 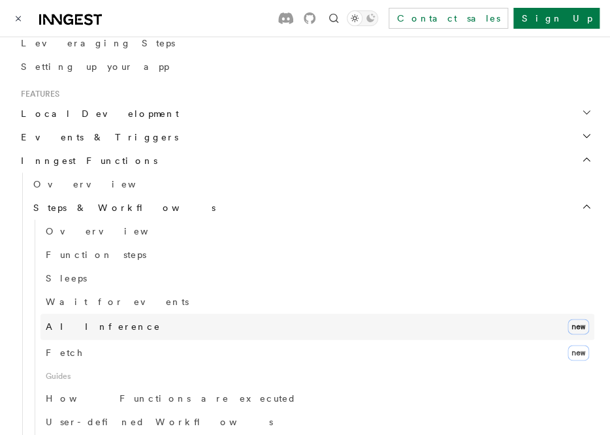 What do you see at coordinates (305, 43) in the screenshot?
I see `a: Leveraging Steps` at bounding box center [305, 43].